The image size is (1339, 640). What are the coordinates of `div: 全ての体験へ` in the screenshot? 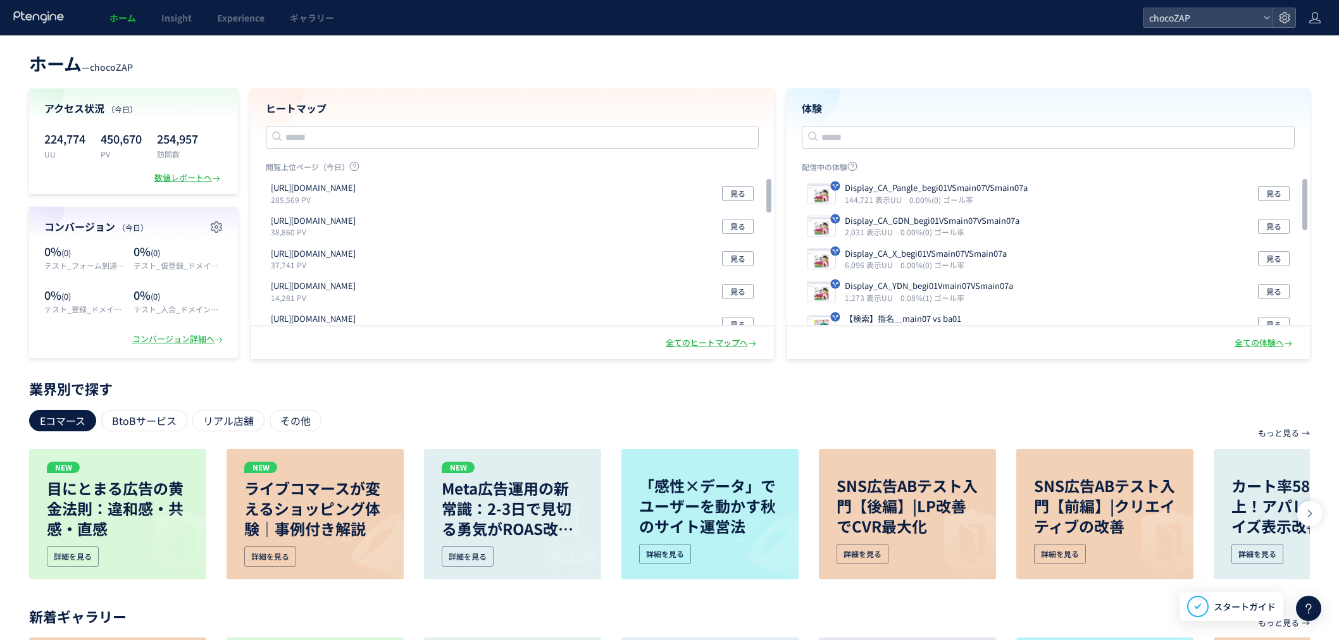 It's located at (1264, 343).